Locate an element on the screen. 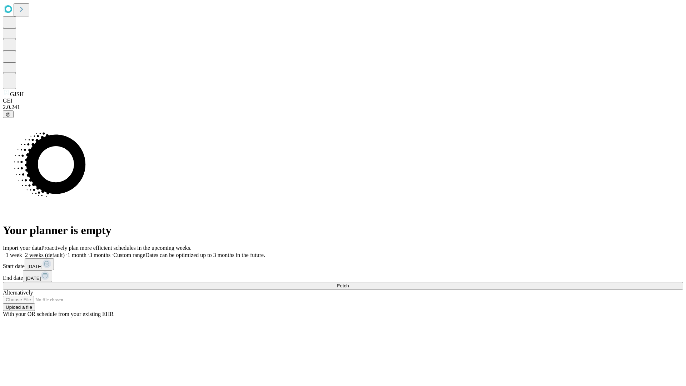 The image size is (686, 386). button: Fetch is located at coordinates (343, 285).